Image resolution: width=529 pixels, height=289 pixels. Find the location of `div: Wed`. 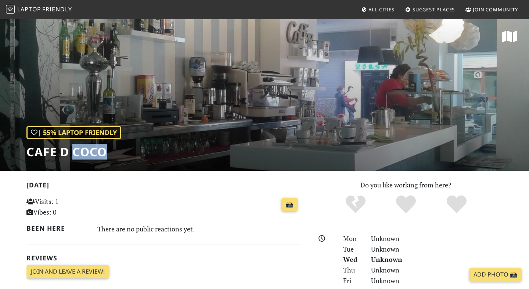

div: Wed is located at coordinates (353, 260).